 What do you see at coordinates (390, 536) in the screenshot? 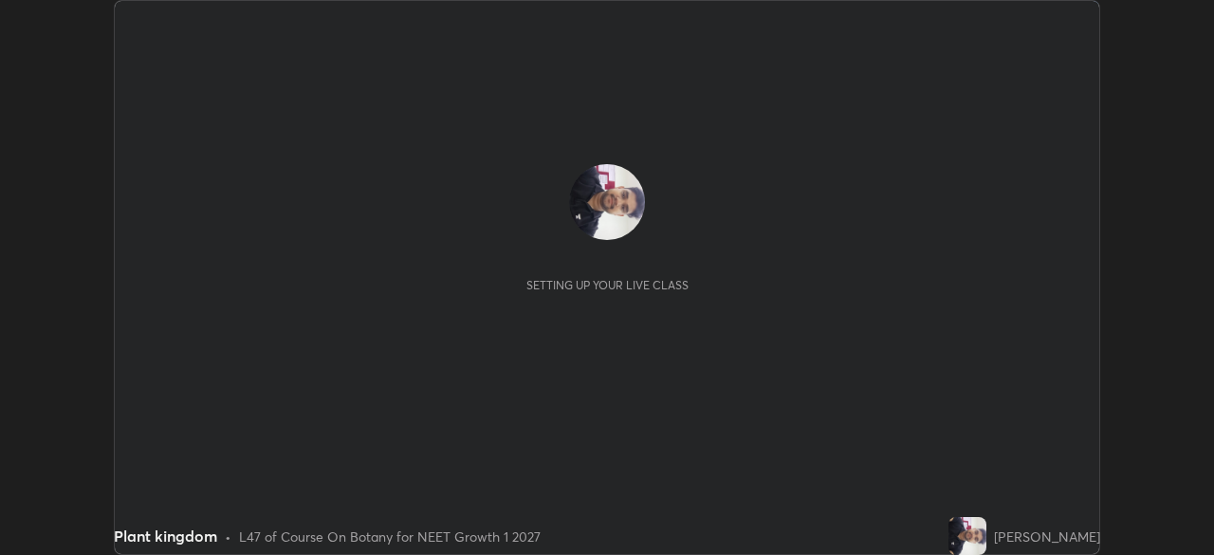
I see `div: L47 of Course On Botany for NEET Growth 1 2027` at bounding box center [390, 536].